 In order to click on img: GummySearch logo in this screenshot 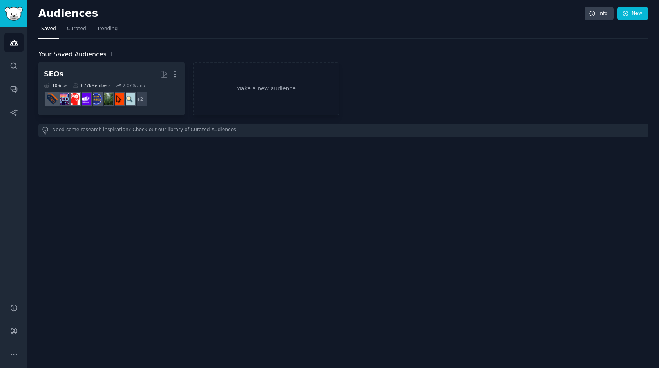, I will do `click(14, 14)`.